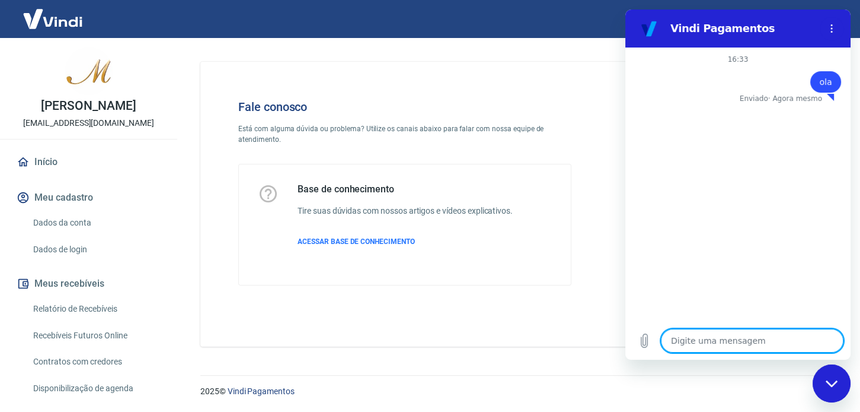 Image resolution: width=860 pixels, height=412 pixels. I want to click on a: Vindi Pagamentos, so click(261, 391).